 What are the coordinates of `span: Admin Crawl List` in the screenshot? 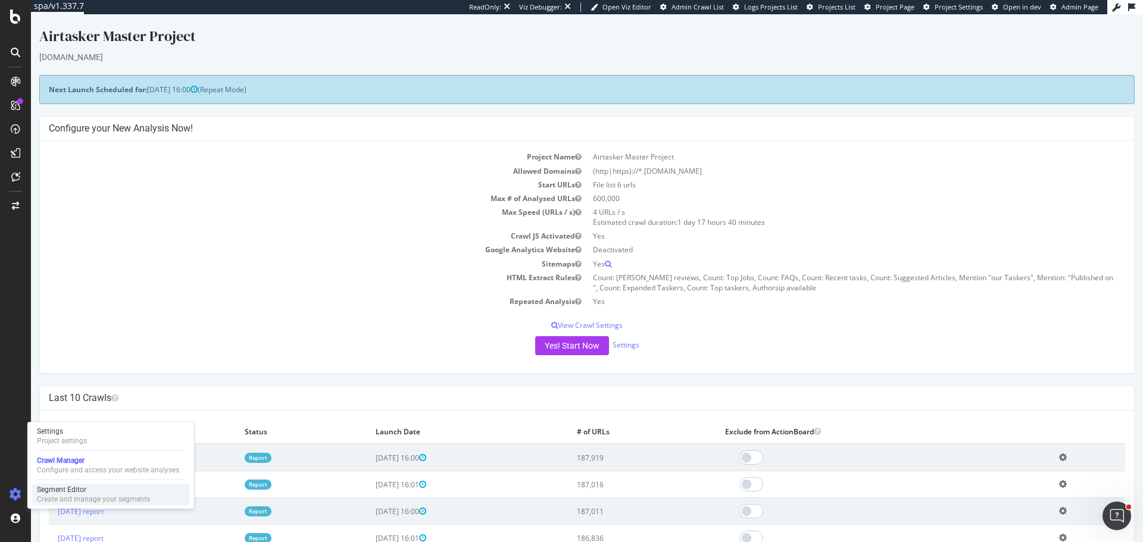 It's located at (698, 7).